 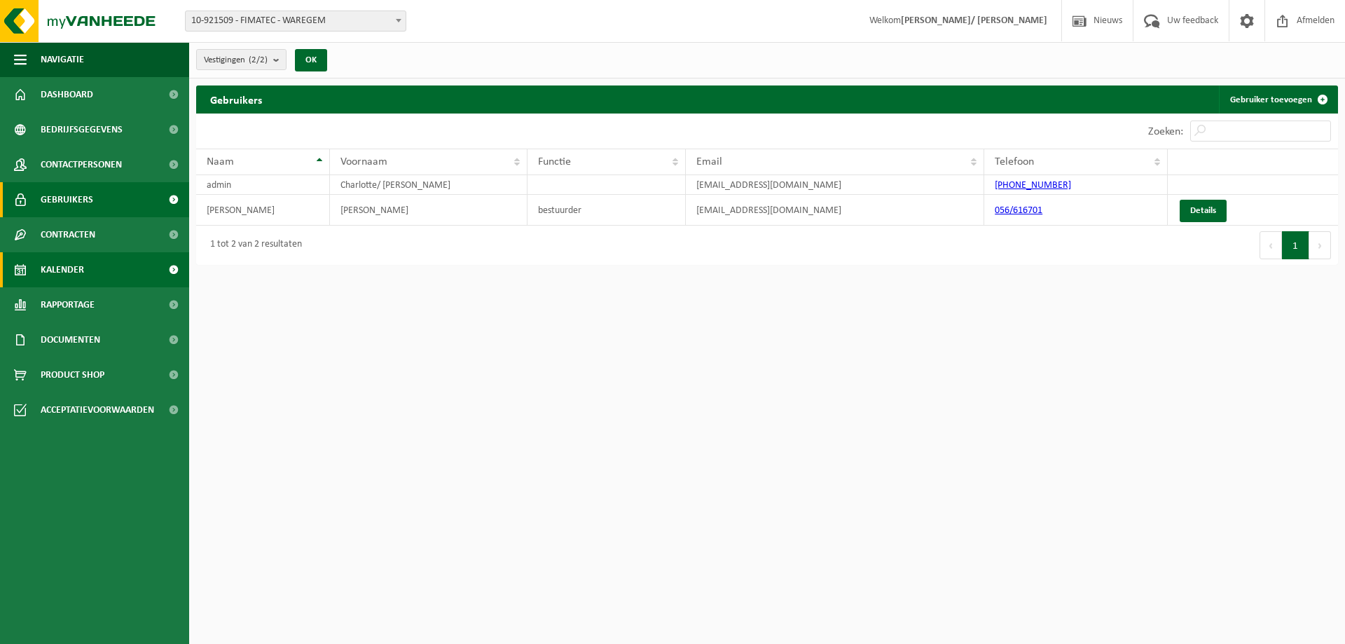 I want to click on span: Rapportage, so click(x=67, y=305).